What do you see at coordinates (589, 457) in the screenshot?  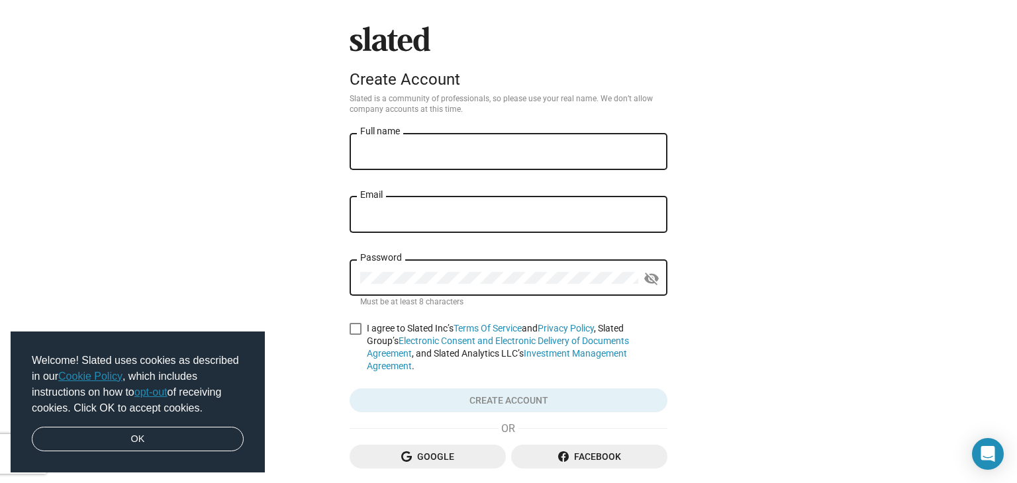 I see `span: Facebook` at bounding box center [589, 457].